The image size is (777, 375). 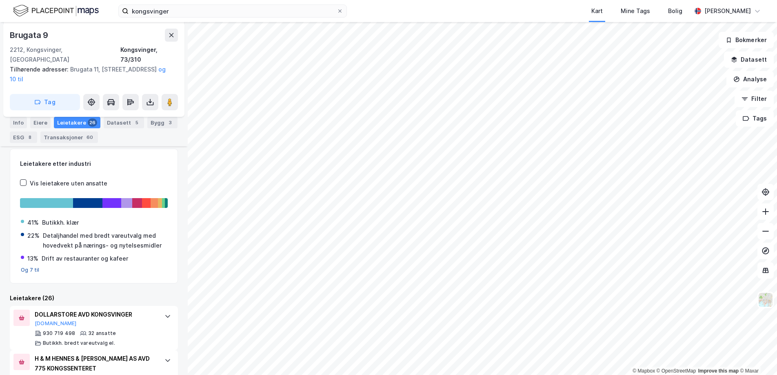 What do you see at coordinates (40, 122) in the screenshot?
I see `div: Eiere` at bounding box center [40, 122].